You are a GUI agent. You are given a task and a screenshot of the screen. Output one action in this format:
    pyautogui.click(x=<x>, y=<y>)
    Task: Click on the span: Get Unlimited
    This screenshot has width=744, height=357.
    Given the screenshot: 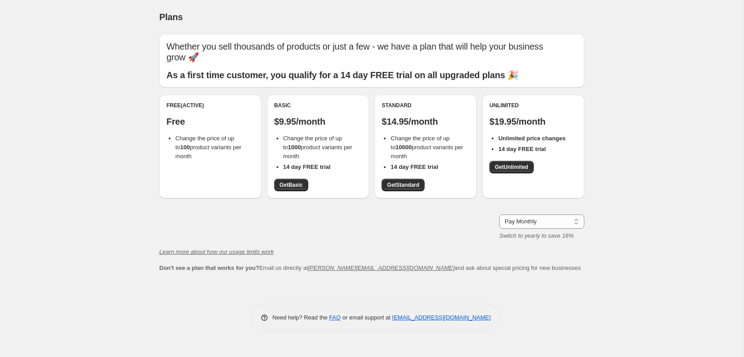 What is the action you would take?
    pyautogui.click(x=511, y=167)
    